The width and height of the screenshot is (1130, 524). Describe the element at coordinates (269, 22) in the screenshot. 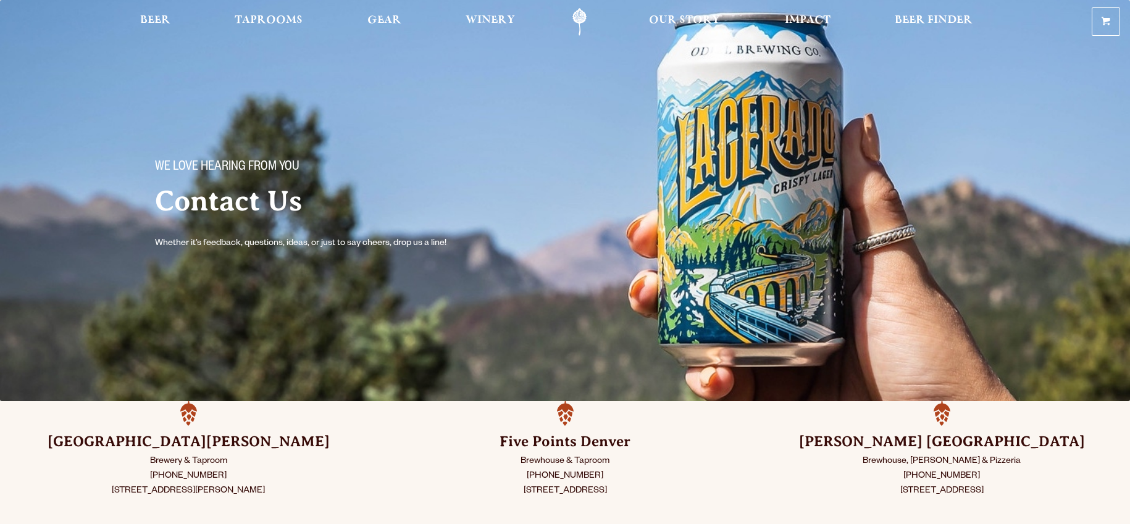

I see `a: Taprooms` at that location.